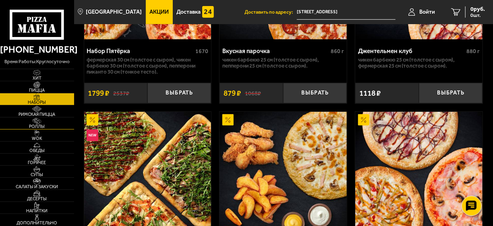 The image size is (493, 226). What do you see at coordinates (427, 12) in the screenshot?
I see `span: Войти` at bounding box center [427, 12].